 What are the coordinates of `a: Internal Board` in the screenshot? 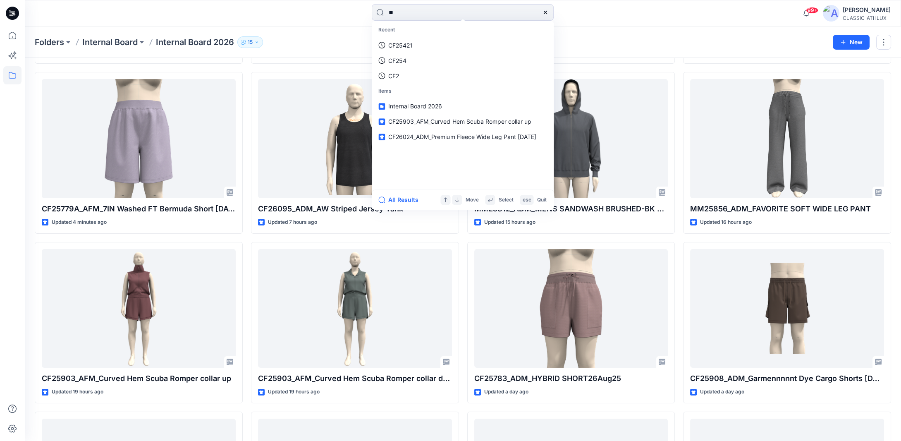 It's located at (110, 42).